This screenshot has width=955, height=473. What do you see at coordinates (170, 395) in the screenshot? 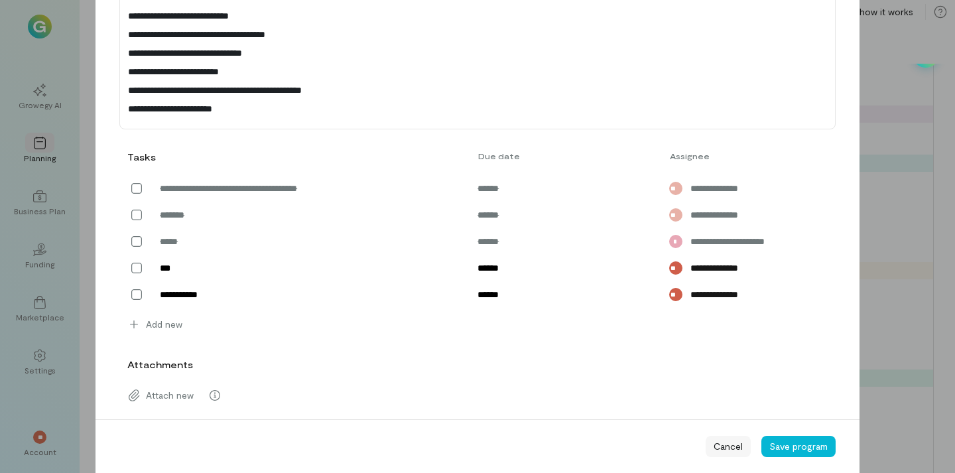
I see `span: Attach new` at bounding box center [170, 395].